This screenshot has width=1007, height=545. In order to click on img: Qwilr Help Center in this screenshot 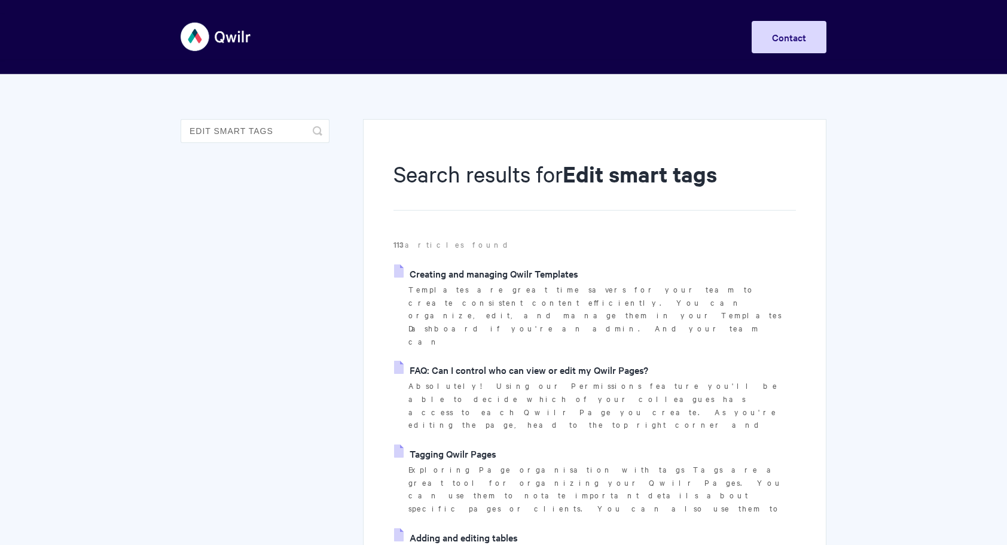, I will do `click(216, 36)`.